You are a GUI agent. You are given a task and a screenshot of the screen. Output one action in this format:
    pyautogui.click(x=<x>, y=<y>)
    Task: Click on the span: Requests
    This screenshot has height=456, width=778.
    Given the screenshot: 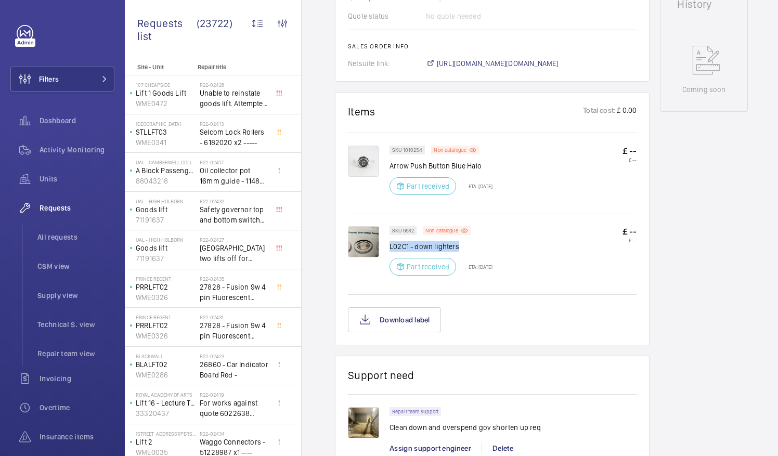 What is the action you would take?
    pyautogui.click(x=77, y=208)
    